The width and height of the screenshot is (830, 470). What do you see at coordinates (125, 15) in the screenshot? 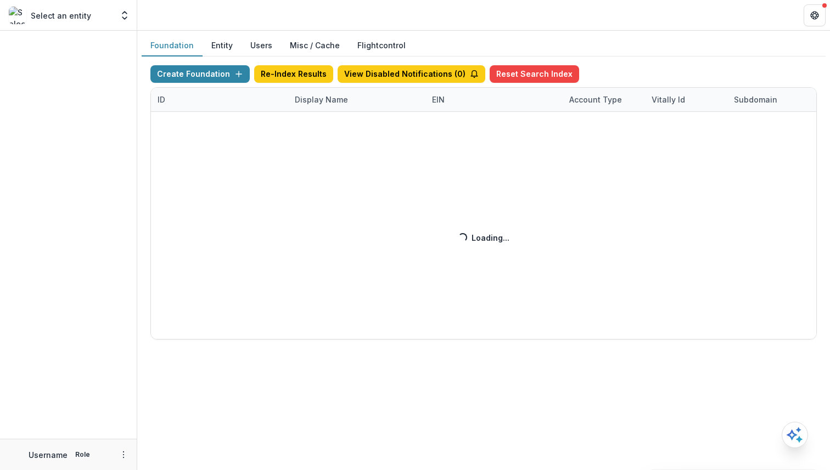
I see `button: Open entity switcher` at bounding box center [125, 15].